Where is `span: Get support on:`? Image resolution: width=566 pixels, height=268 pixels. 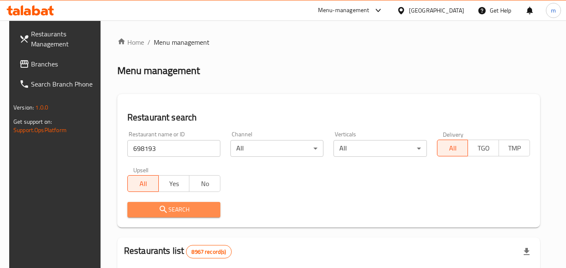 span: Get support on: is located at coordinates (33, 122).